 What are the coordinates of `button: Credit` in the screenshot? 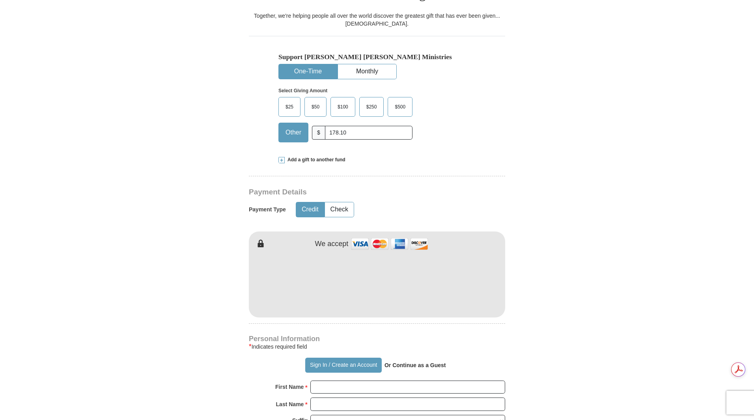 It's located at (310, 209).